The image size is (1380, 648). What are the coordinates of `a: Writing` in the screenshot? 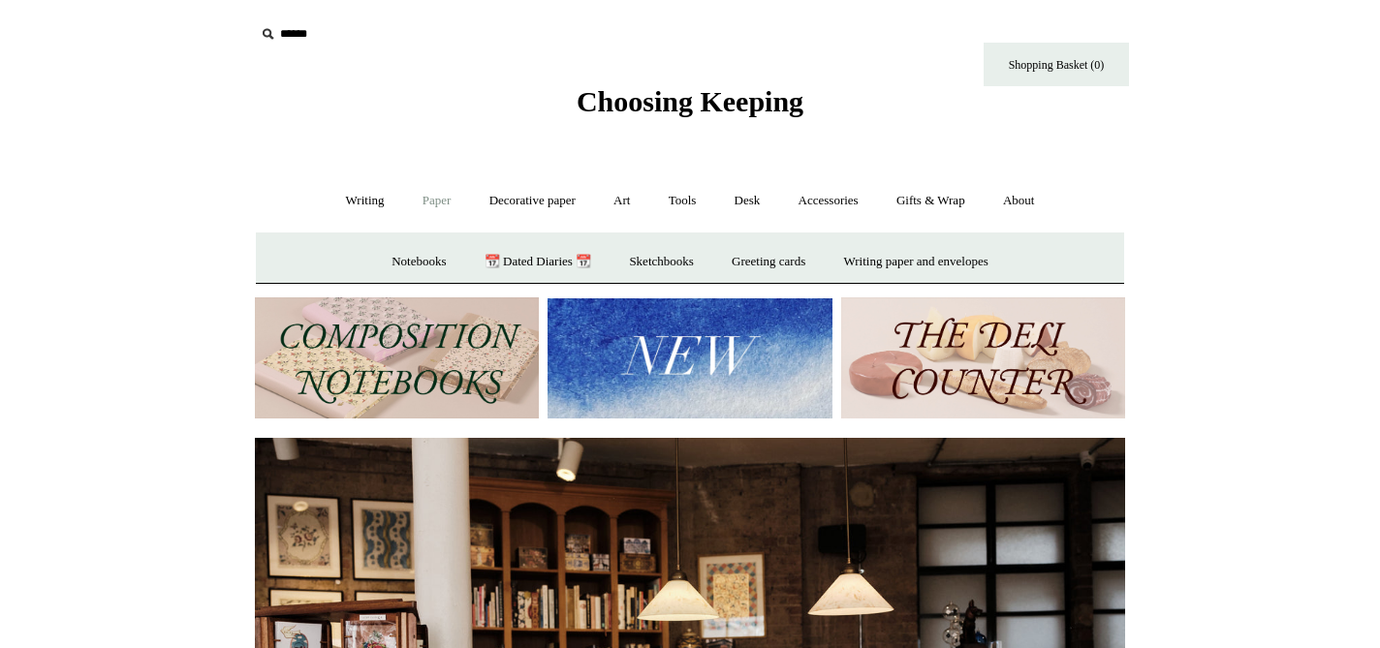 It's located at (365, 201).